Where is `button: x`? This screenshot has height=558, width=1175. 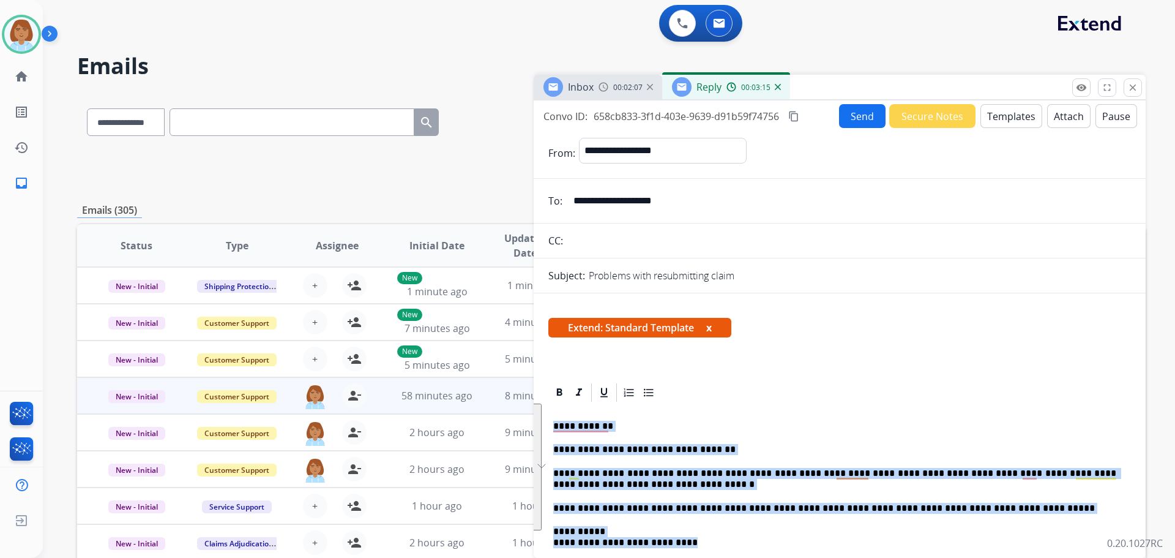 button: x is located at coordinates (709, 327).